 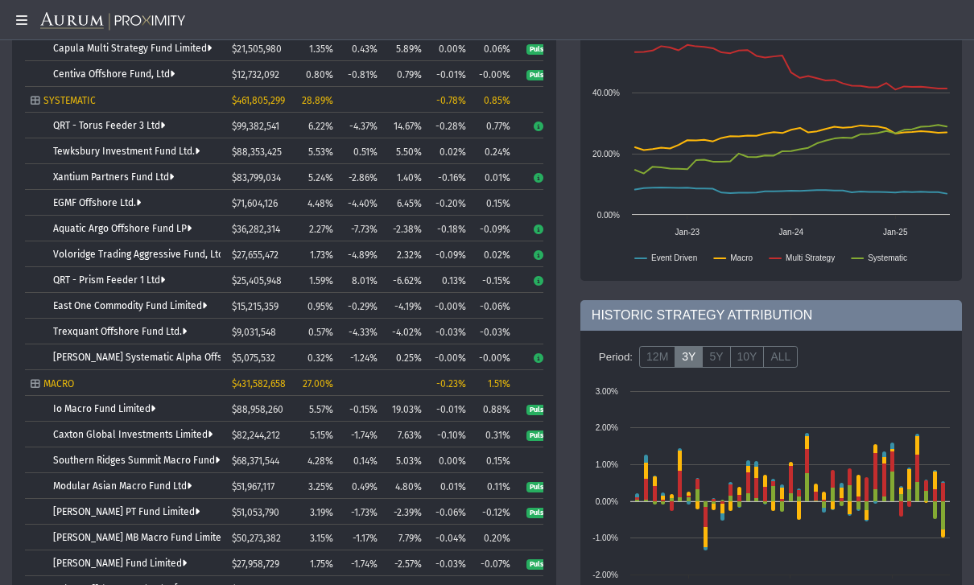 I want to click on a: Capula Multi Strategy Fund Limited, so click(x=132, y=48).